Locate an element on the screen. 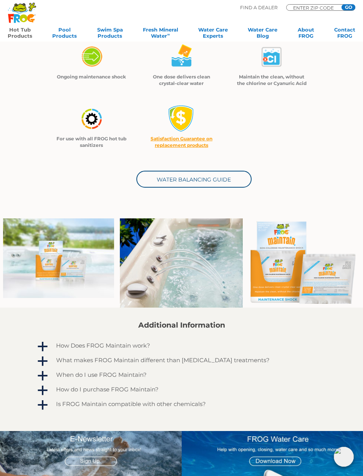 This screenshot has height=476, width=363. a: Hot TubProducts is located at coordinates (20, 34).